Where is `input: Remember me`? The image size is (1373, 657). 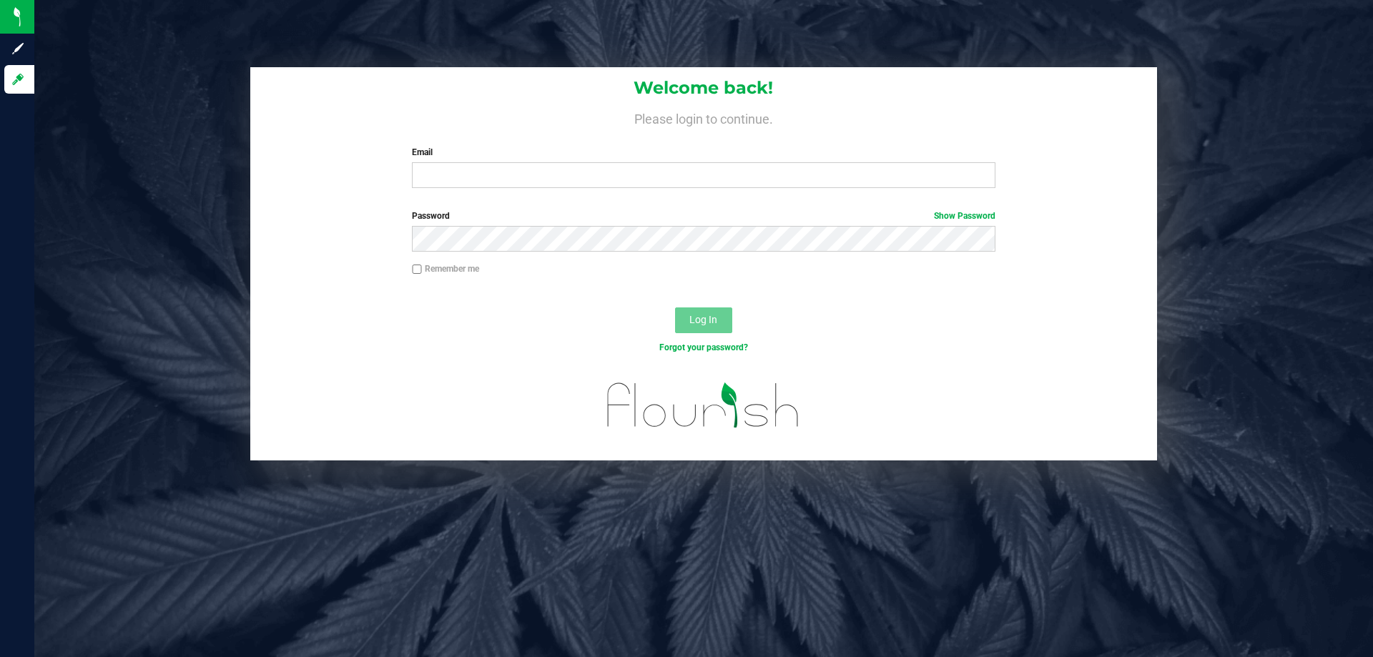 input: Remember me is located at coordinates (417, 270).